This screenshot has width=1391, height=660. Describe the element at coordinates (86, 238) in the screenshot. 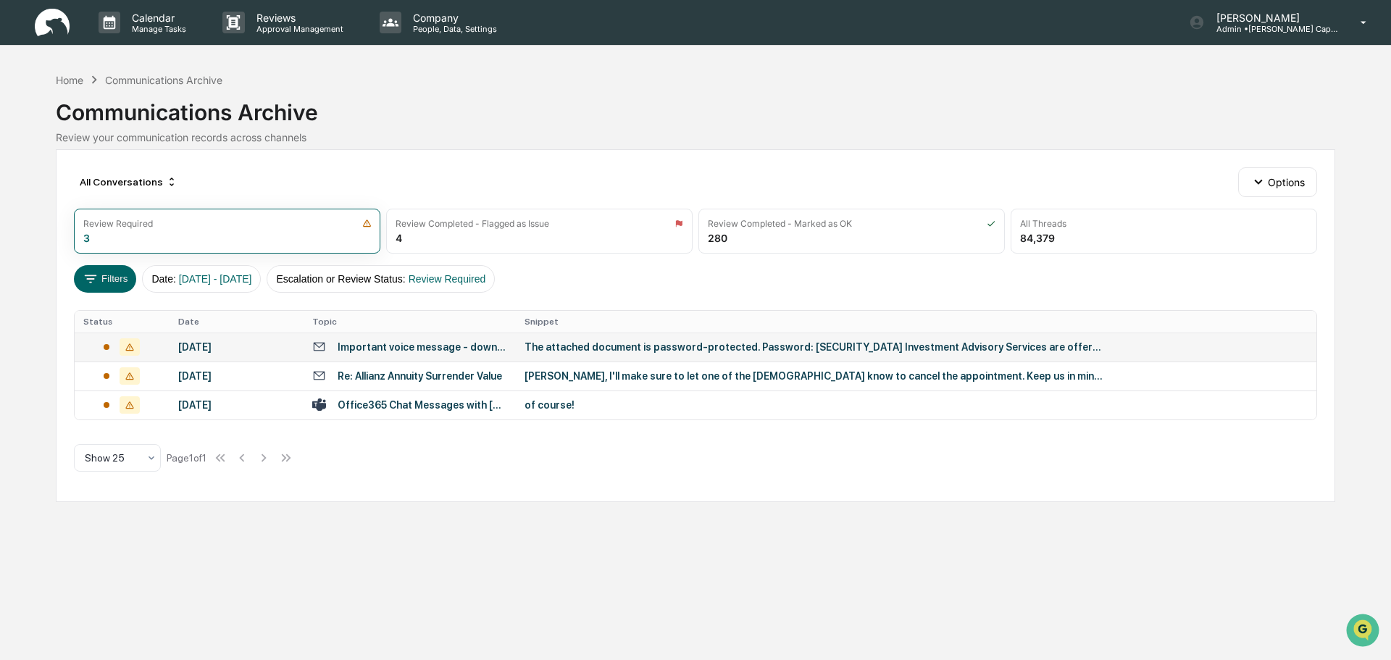

I see `div: 3` at that location.